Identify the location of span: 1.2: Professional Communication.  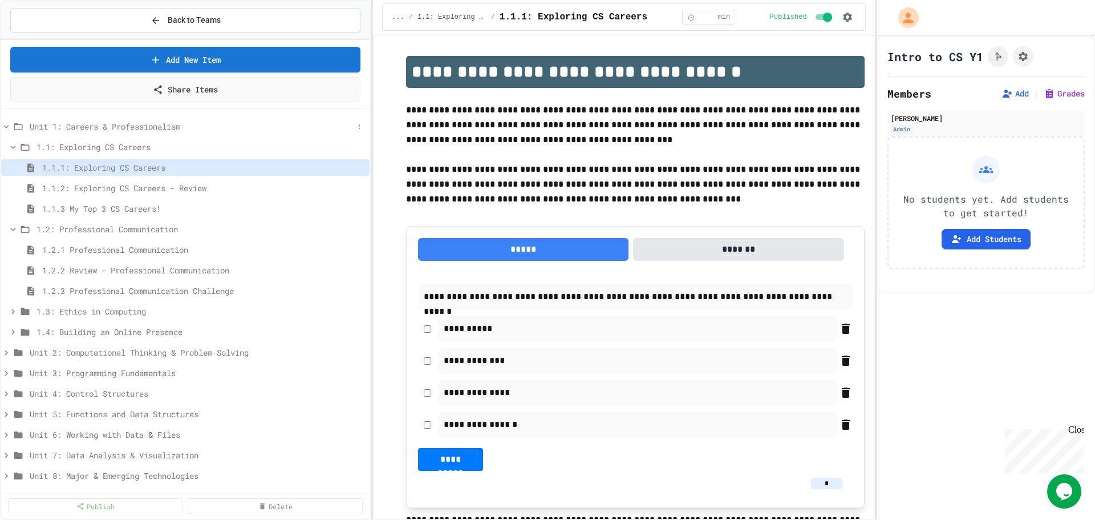
(201, 229).